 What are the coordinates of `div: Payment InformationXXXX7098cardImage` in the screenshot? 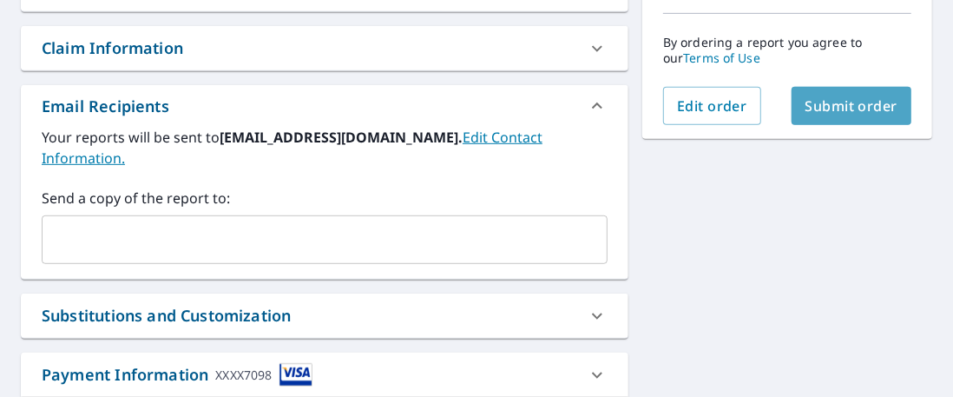 It's located at (325, 374).